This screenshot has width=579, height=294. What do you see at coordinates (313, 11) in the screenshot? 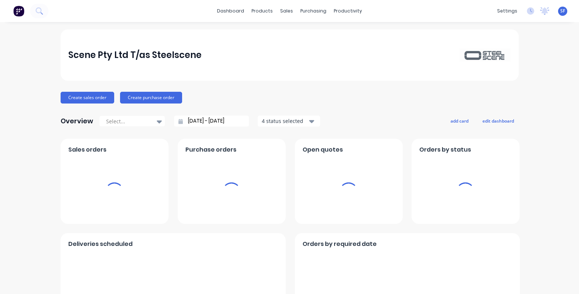
I see `div: purchasing` at bounding box center [313, 11].